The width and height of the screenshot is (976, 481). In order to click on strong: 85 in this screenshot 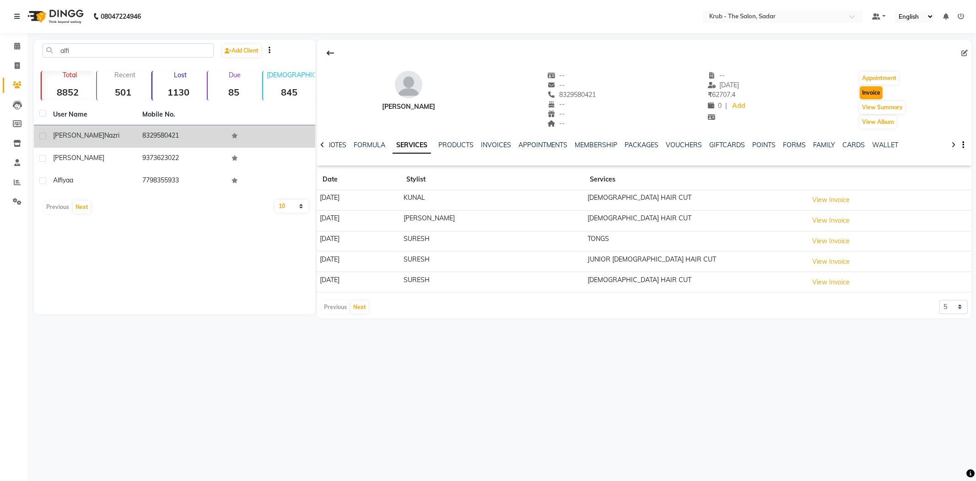, I will do `click(234, 92)`.